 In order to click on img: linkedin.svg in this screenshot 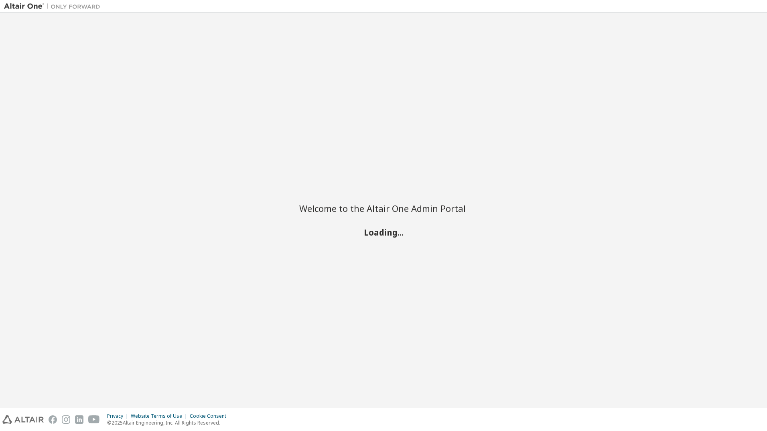, I will do `click(79, 419)`.